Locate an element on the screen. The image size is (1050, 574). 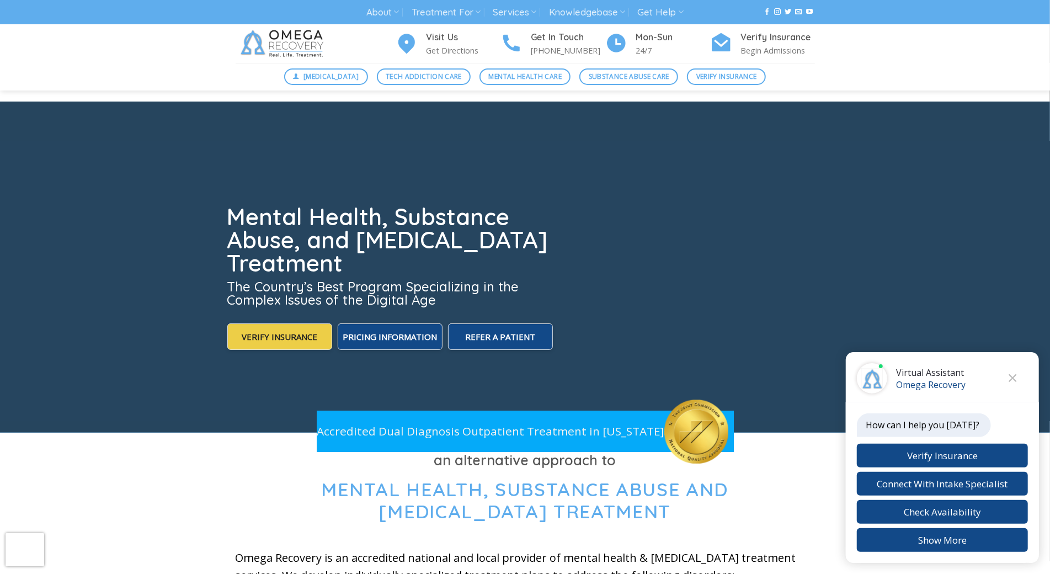
span: Tech Addiction Care is located at coordinates (424, 76).